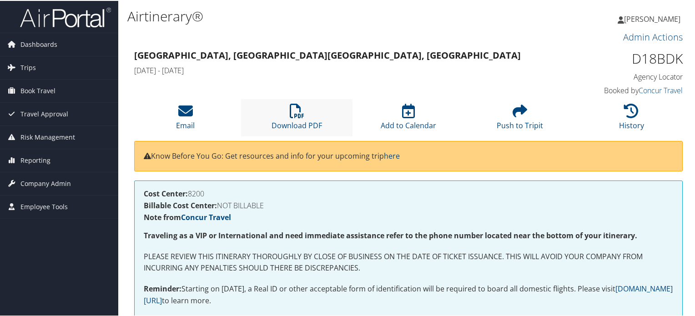 The height and width of the screenshot is (316, 695). Describe the element at coordinates (409, 205) in the screenshot. I see `h4: NOT BILLABLE` at that location.